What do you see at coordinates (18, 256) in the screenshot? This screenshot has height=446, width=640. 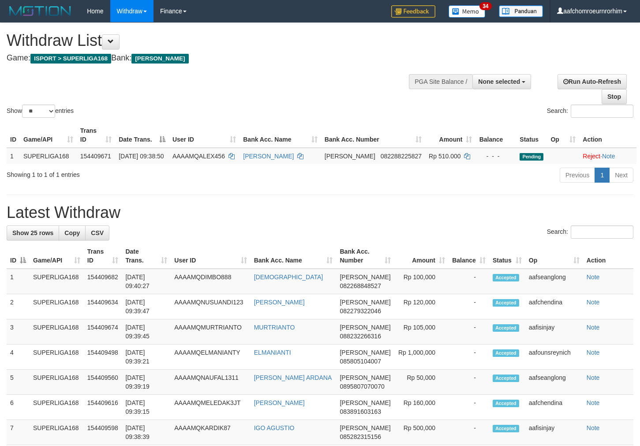 I see `th: ID: activate to sort column descending` at bounding box center [18, 256].